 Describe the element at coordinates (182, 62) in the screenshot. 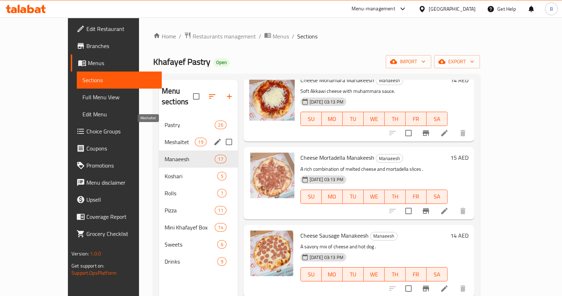

I see `span: Khafayef Pastry` at that location.